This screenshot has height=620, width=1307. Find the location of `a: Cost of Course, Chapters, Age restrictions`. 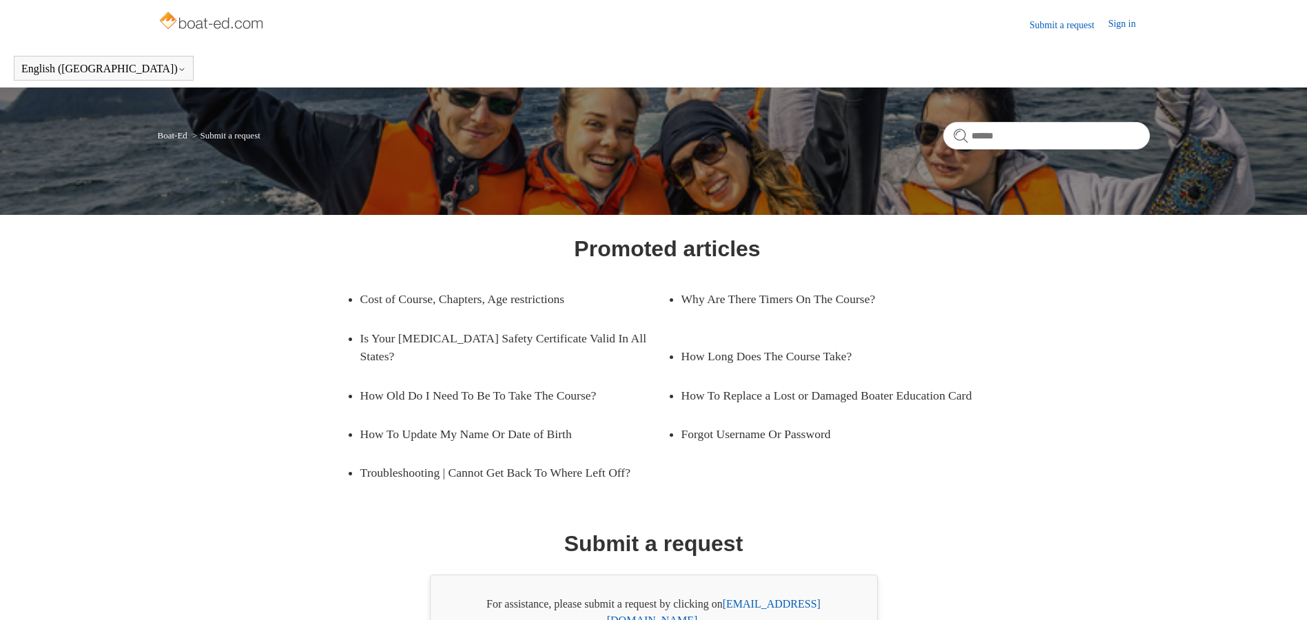

a: Cost of Course, Chapters, Age restrictions is located at coordinates (504, 299).